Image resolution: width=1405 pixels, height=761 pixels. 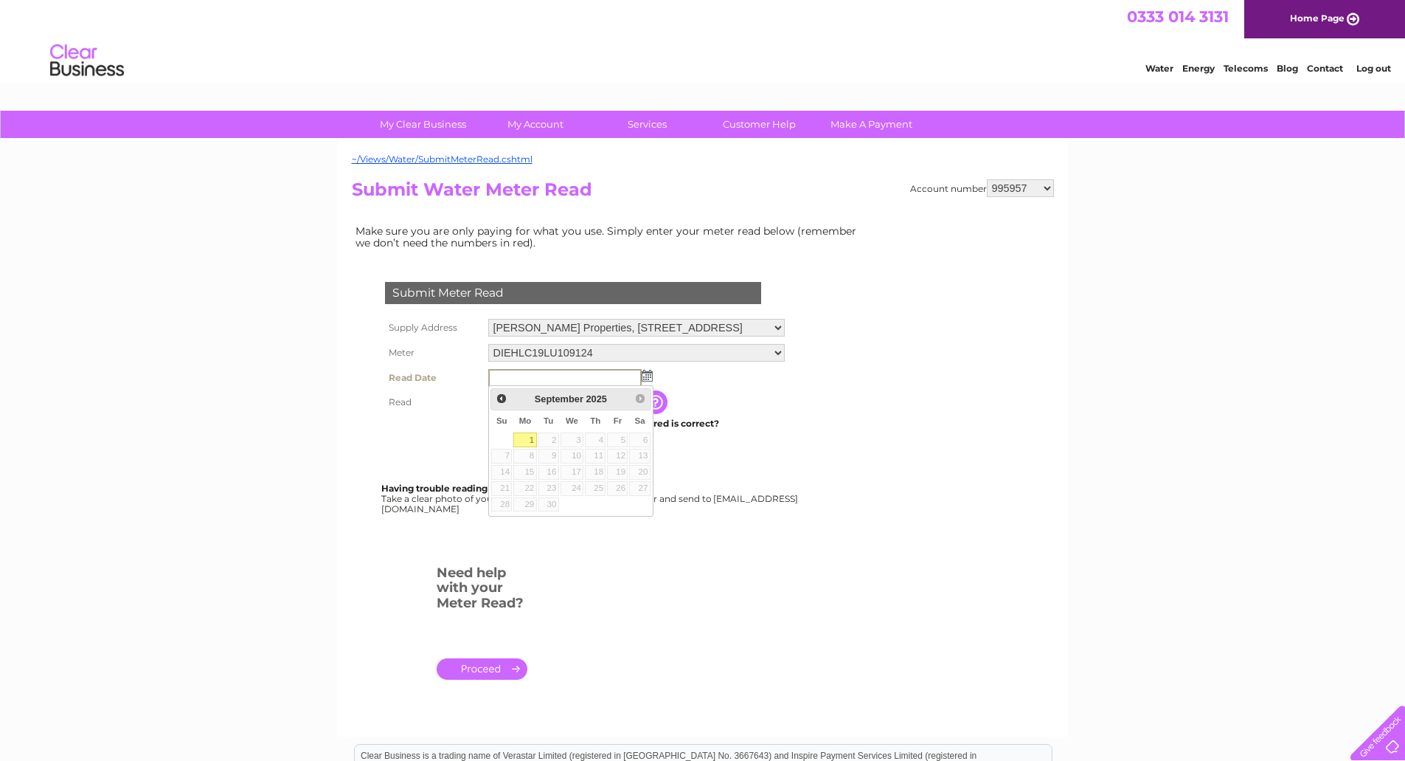 What do you see at coordinates (1325, 68) in the screenshot?
I see `a: Contact` at bounding box center [1325, 68].